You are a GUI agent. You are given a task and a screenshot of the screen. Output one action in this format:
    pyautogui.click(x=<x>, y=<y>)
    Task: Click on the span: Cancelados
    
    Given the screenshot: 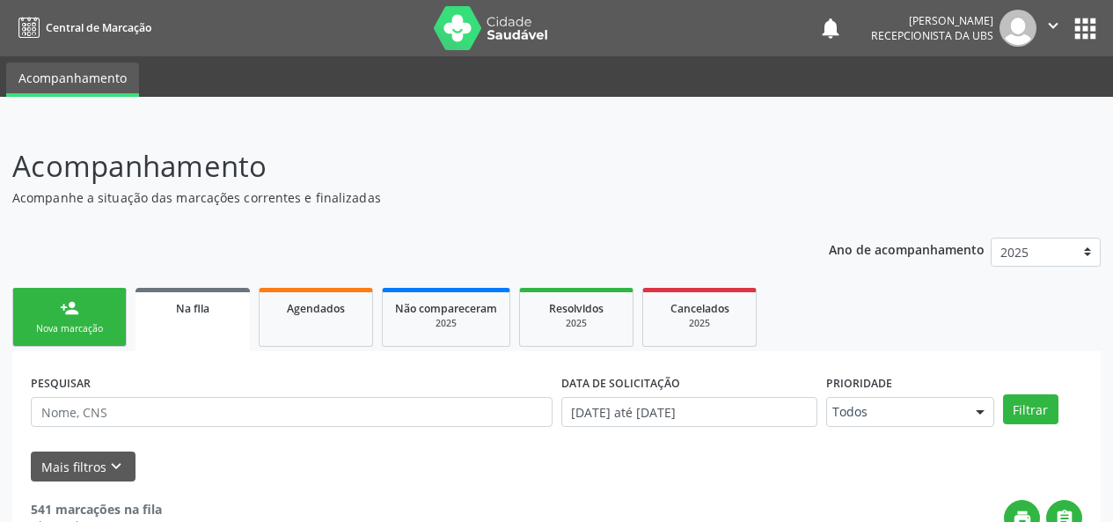 What is the action you would take?
    pyautogui.click(x=699, y=308)
    